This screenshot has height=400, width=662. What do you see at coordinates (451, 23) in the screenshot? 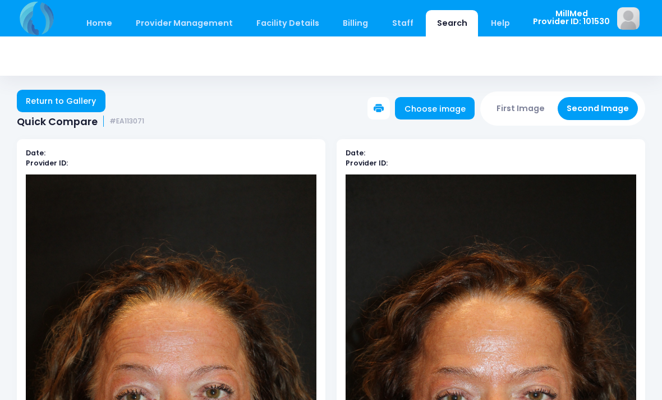
I see `a: Search` at bounding box center [451, 23].